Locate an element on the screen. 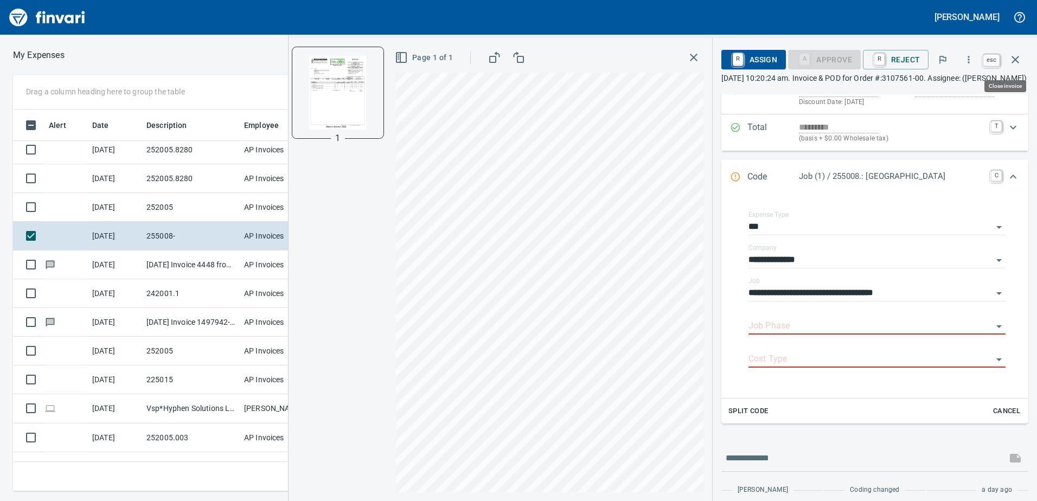 This screenshot has height=501, width=1037. p: 1 is located at coordinates (337, 138).